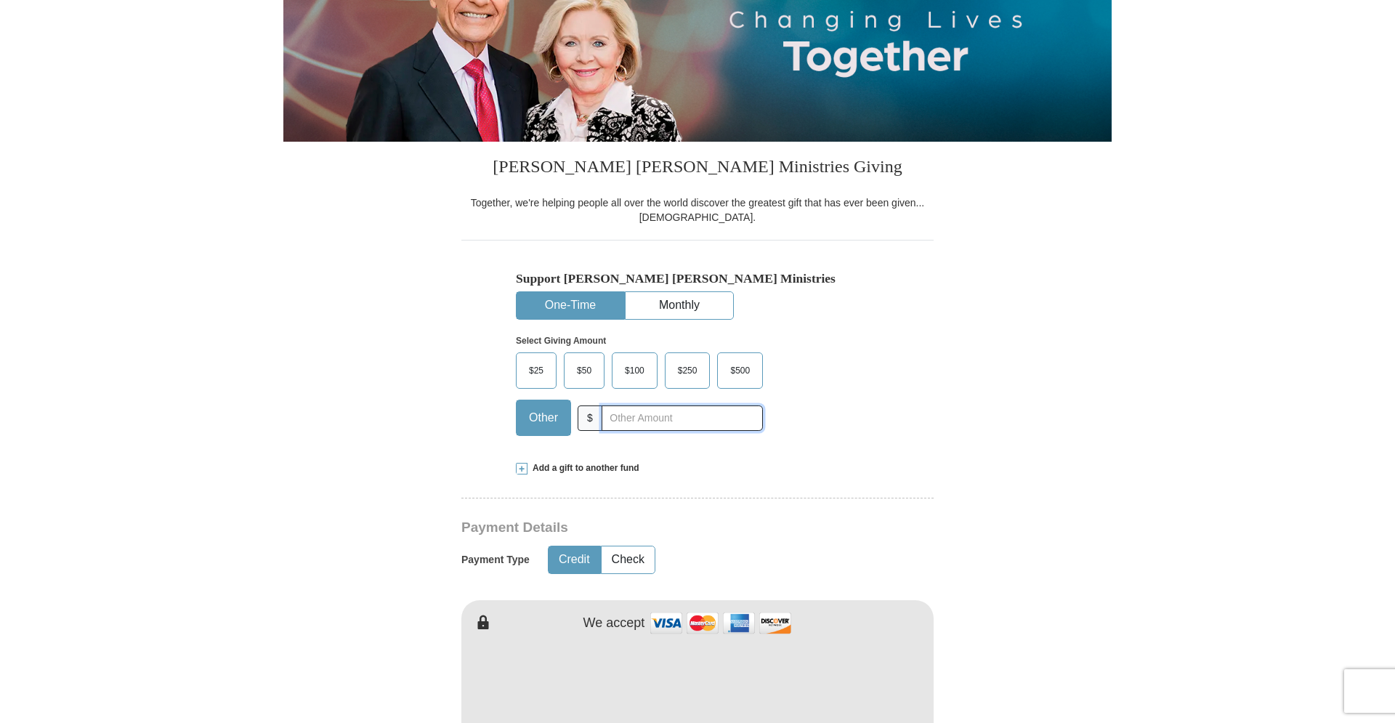 This screenshot has height=723, width=1395. Describe the element at coordinates (687, 370) in the screenshot. I see `span: $250` at that location.